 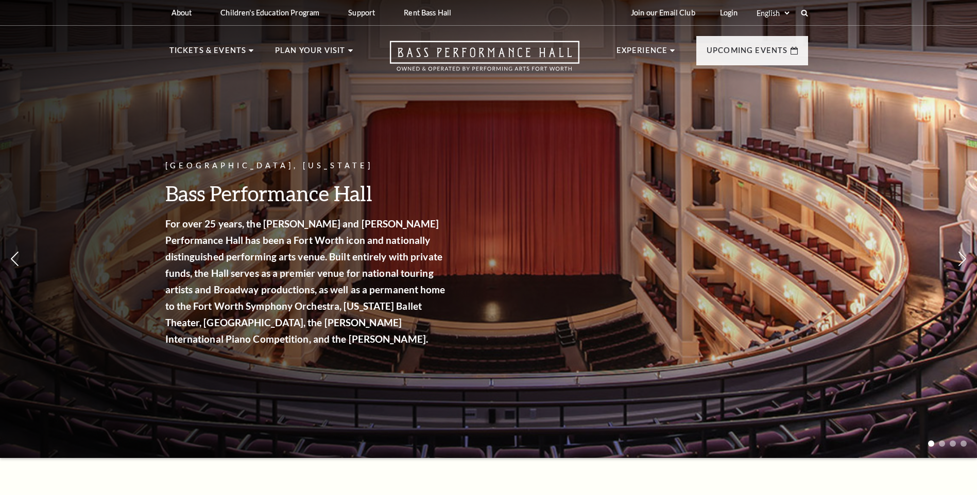 What do you see at coordinates (772, 13) in the screenshot?
I see `select: Select:` at bounding box center [772, 13].